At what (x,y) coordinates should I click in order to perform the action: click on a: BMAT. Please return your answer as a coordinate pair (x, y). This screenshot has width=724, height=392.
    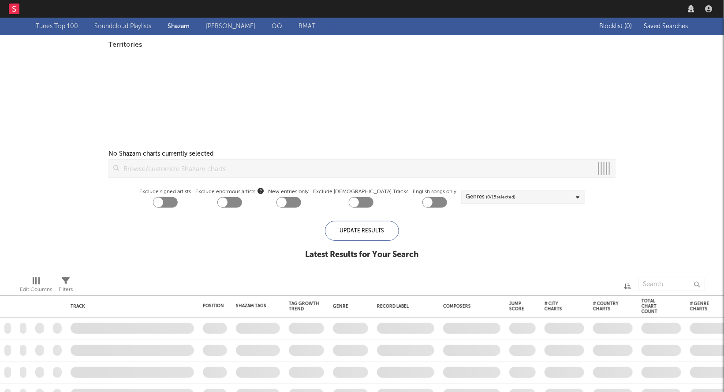
    Looking at the image, I should click on (307, 26).